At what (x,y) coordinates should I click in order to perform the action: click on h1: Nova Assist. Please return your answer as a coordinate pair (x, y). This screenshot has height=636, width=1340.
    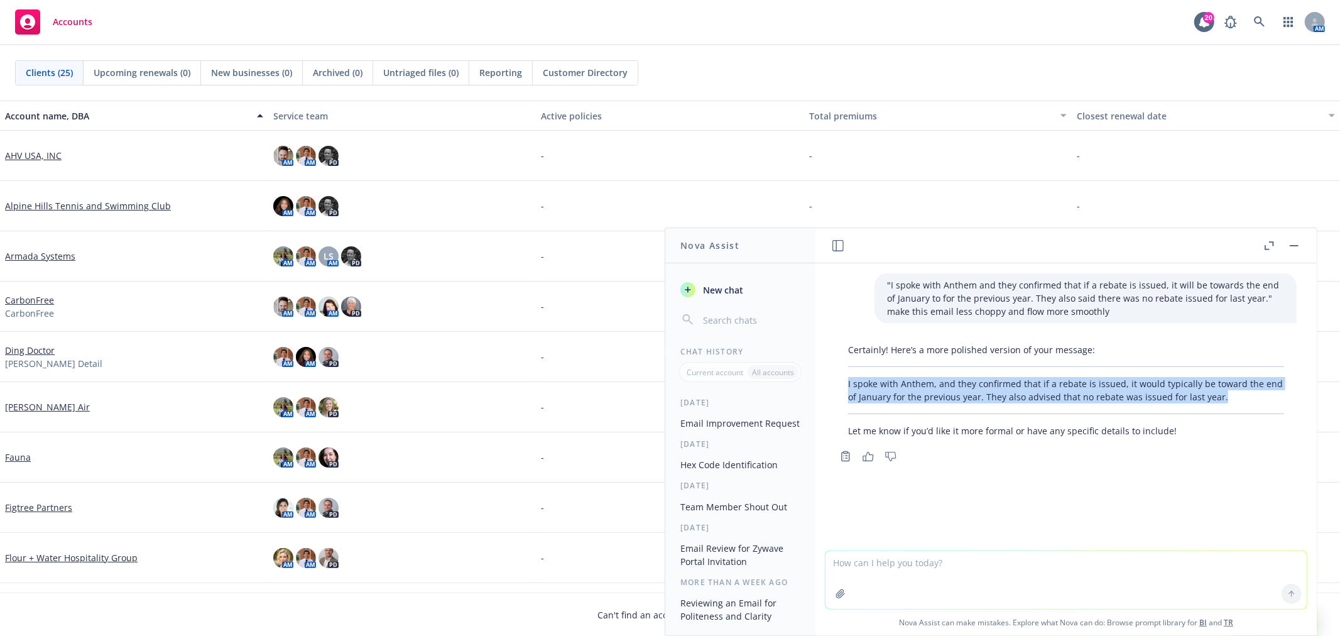
    Looking at the image, I should click on (710, 245).